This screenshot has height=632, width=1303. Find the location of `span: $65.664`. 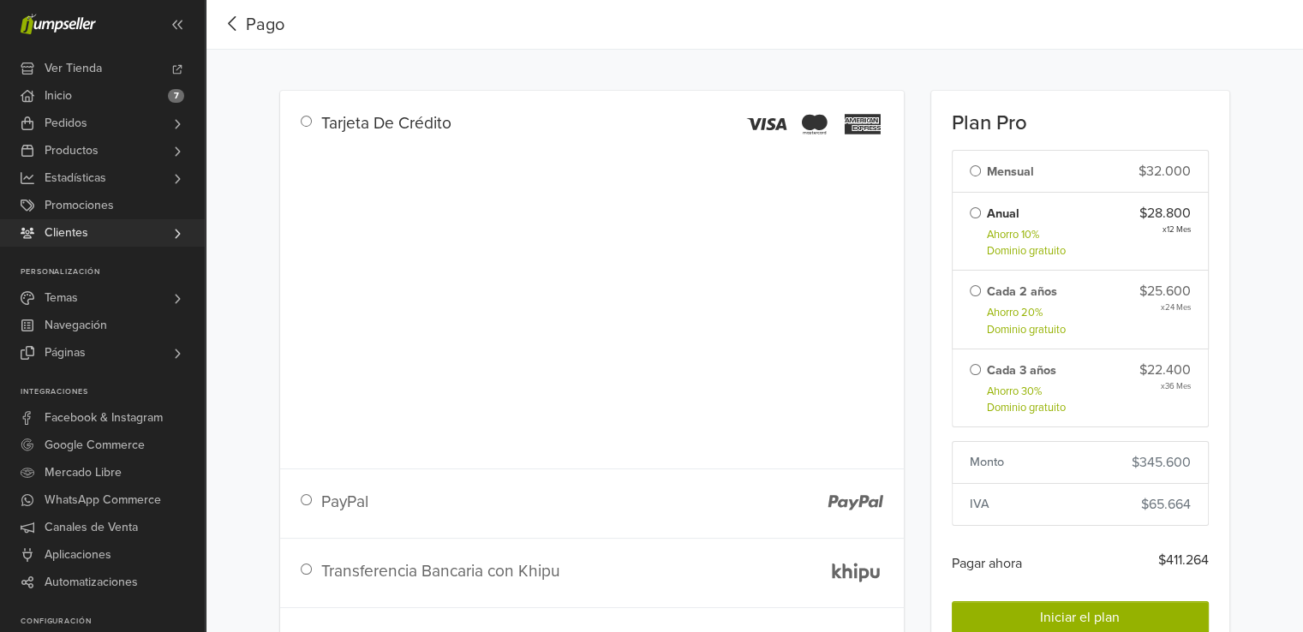

span: $65.664 is located at coordinates (1166, 505).